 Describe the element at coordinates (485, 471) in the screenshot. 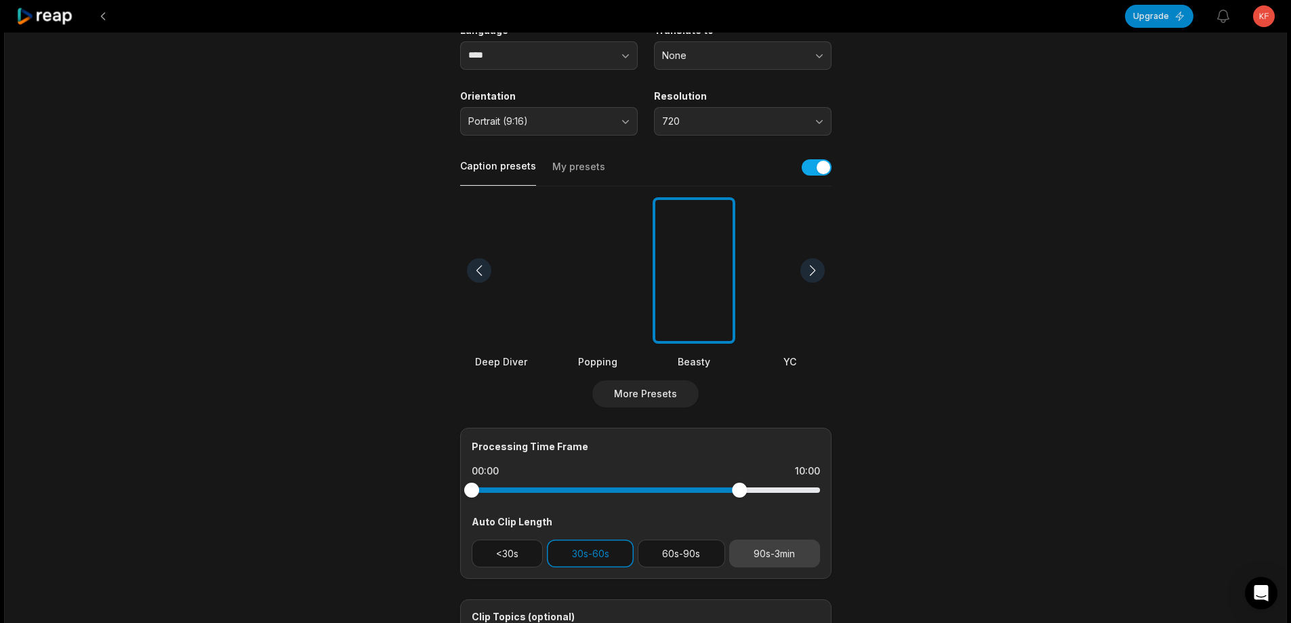

I see `div: 00:00` at that location.